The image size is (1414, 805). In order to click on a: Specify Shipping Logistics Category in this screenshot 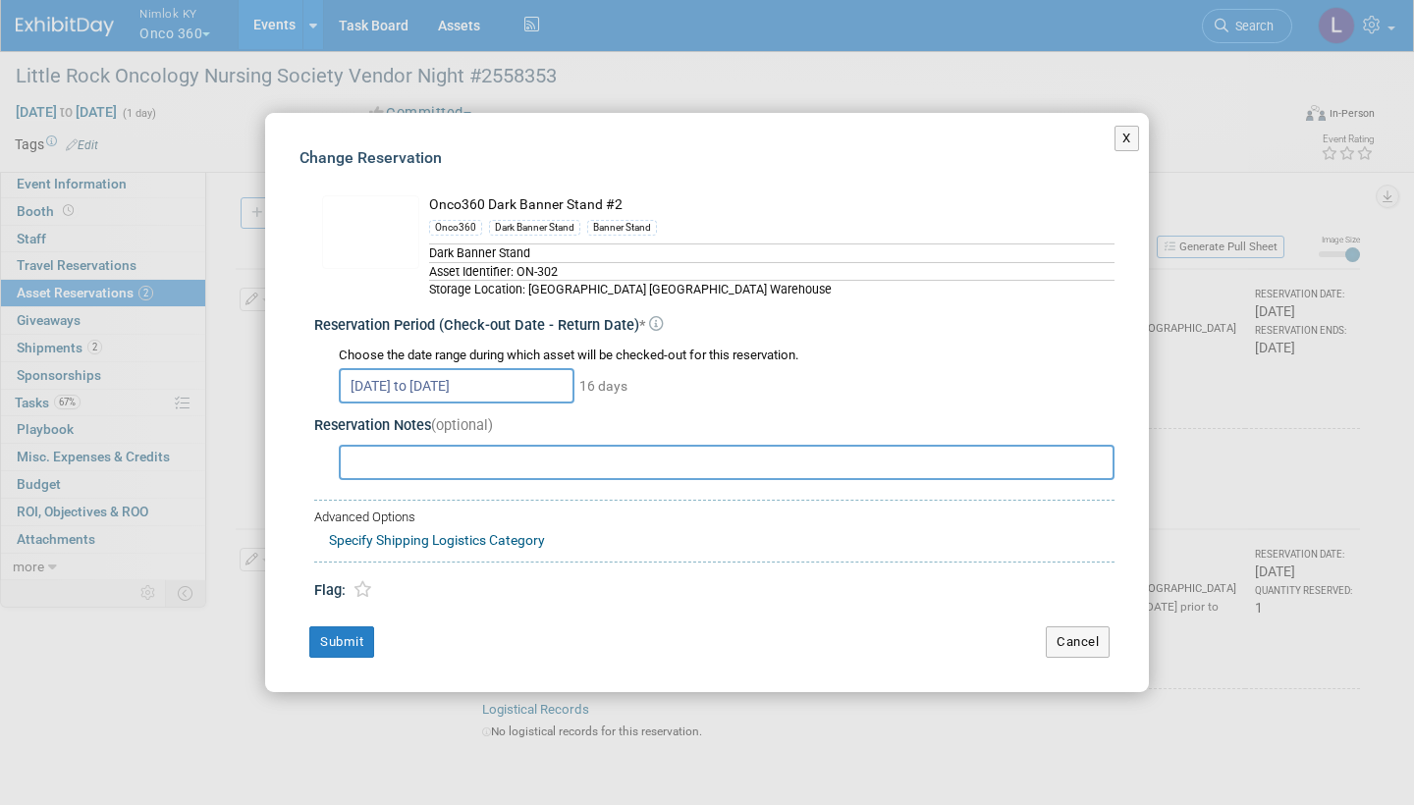, I will do `click(437, 540)`.